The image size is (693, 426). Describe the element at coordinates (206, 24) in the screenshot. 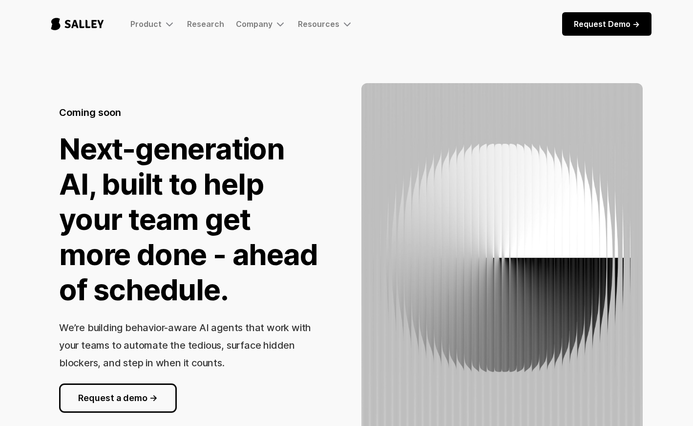

I see `a: Research` at that location.